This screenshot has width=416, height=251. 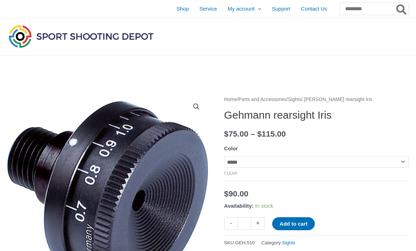 I want to click on bdi: 90.00, so click(x=236, y=194).